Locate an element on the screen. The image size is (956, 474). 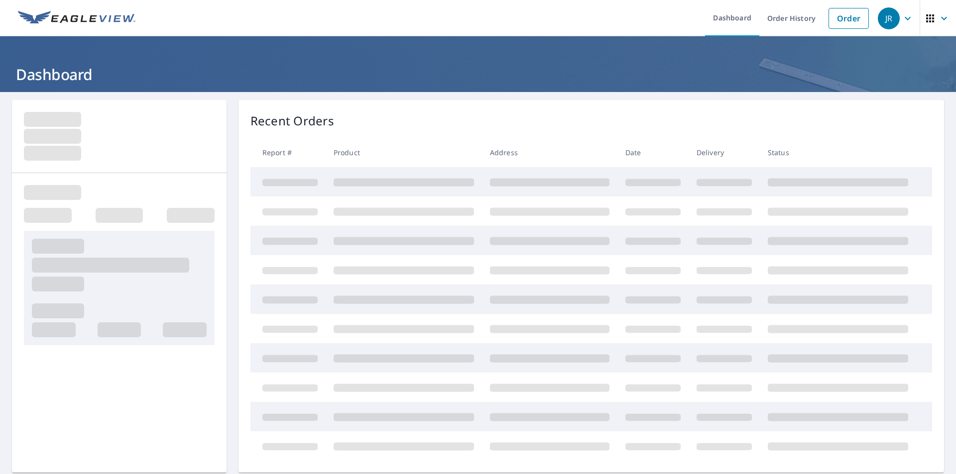
img: EV Logo is located at coordinates (77, 18).